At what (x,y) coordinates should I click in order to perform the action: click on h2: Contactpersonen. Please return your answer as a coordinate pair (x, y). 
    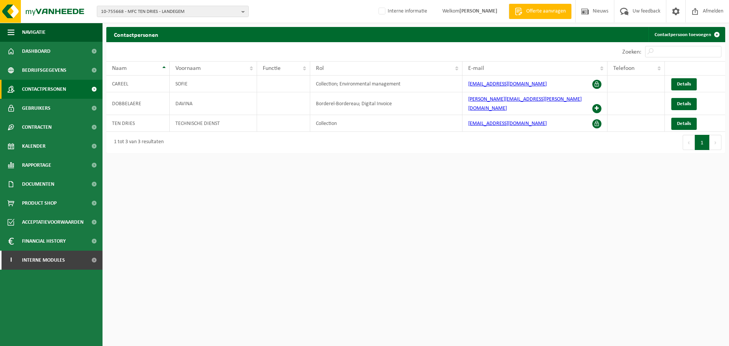
    Looking at the image, I should click on (136, 34).